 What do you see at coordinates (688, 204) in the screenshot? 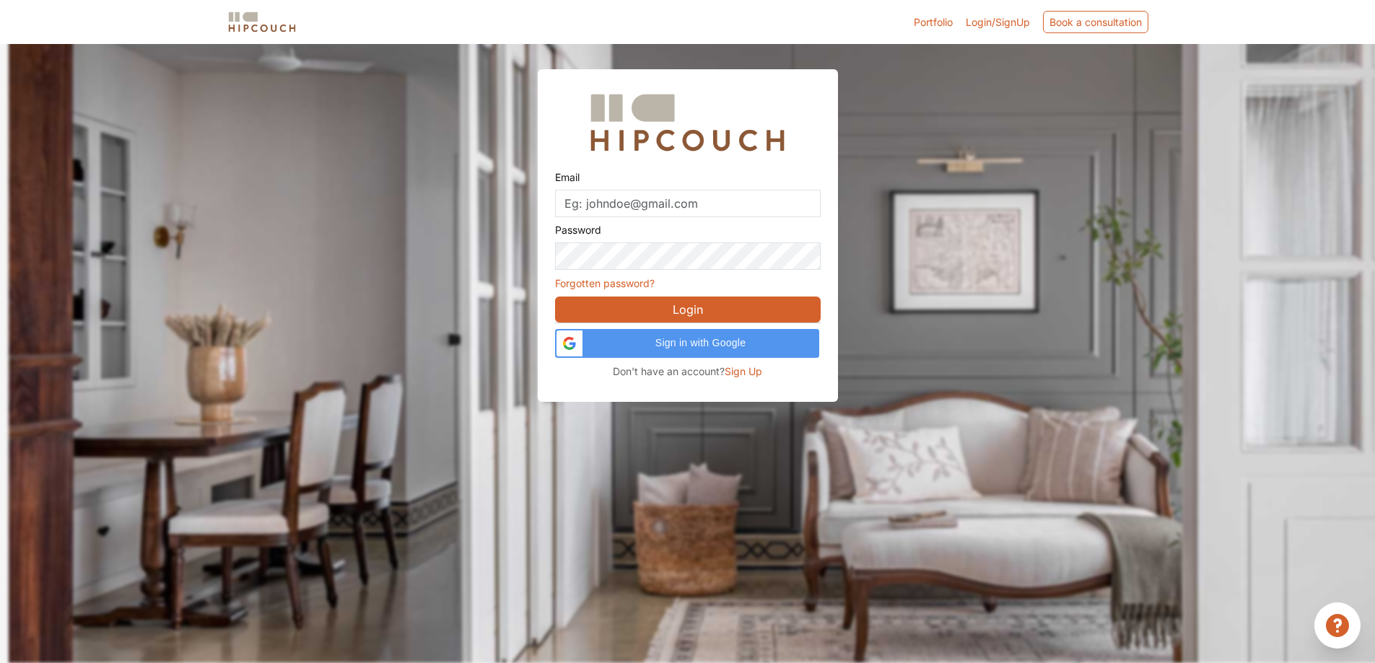
I see `input: Eg: johndoe@gmail.com` at bounding box center [688, 204].